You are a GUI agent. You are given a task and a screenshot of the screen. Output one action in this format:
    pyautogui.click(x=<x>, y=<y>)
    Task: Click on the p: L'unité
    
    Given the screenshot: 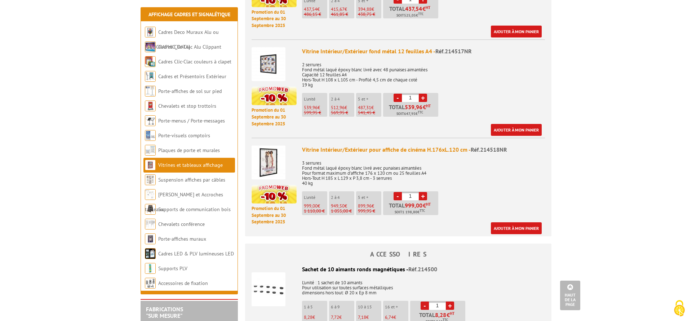 What is the action you would take?
    pyautogui.click(x=316, y=198)
    